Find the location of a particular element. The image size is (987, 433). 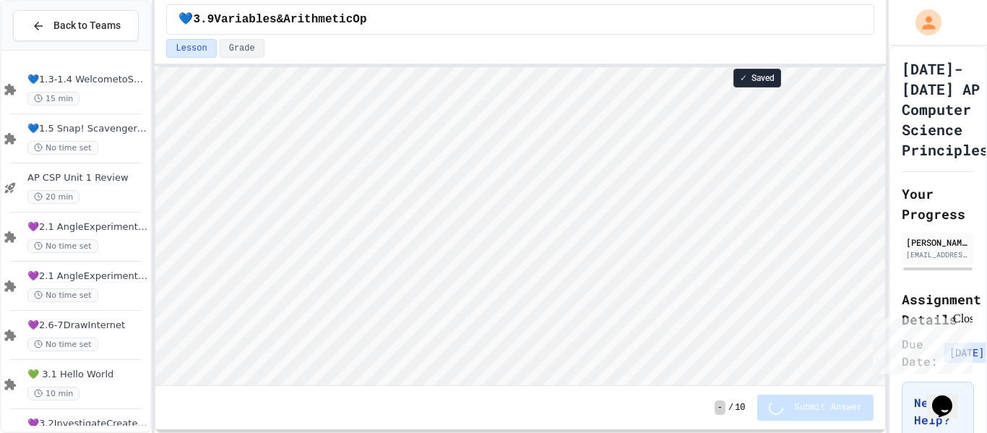

span: 💙1.3-1.4 WelcometoSnap! is located at coordinates (87, 79).